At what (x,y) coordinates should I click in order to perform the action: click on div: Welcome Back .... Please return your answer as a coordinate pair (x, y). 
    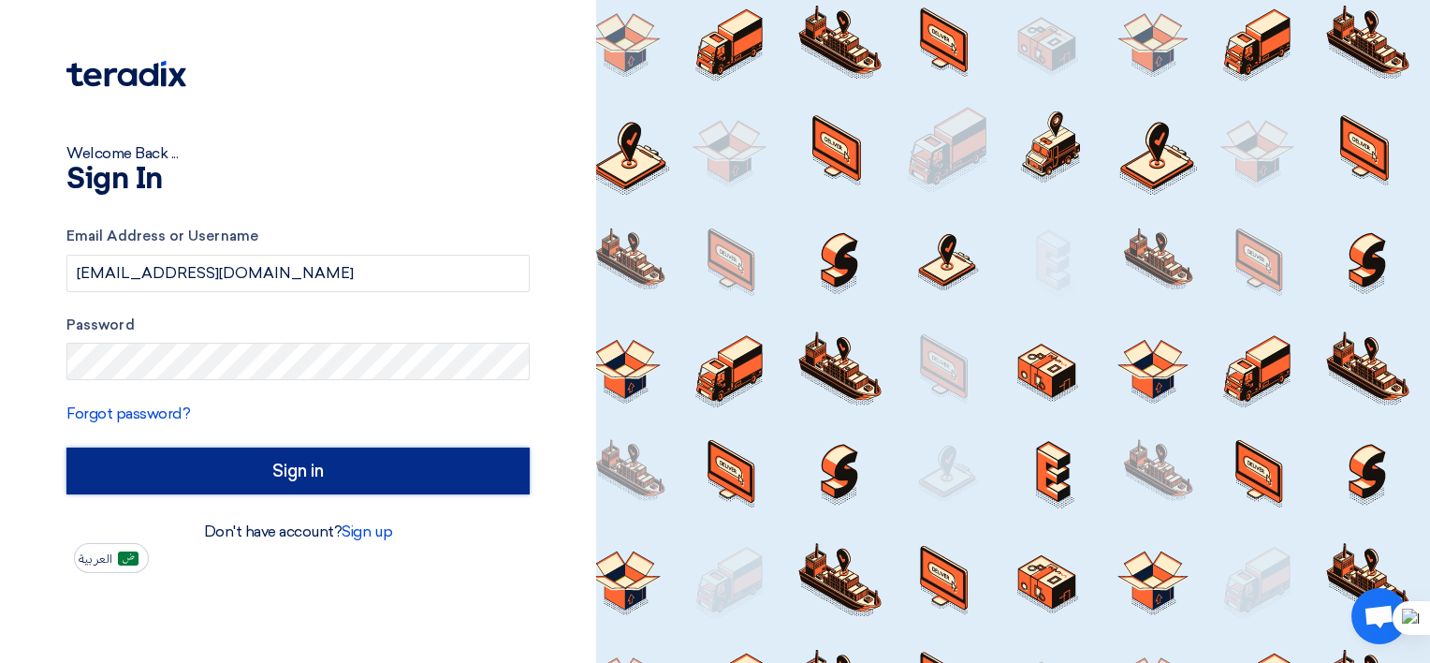
    Looking at the image, I should click on (298, 154).